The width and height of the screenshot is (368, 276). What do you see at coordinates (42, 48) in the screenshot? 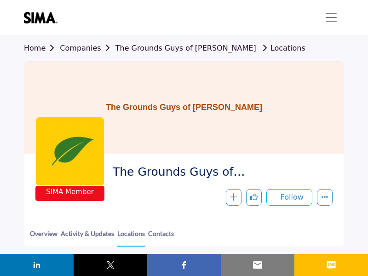
I see `a: Home` at bounding box center [42, 48].